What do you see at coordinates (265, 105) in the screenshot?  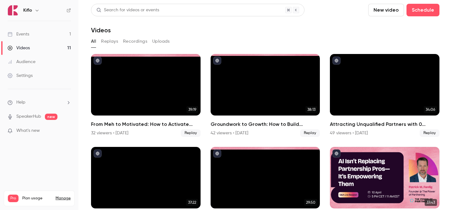 I see `section: Videos` at bounding box center [265, 105].